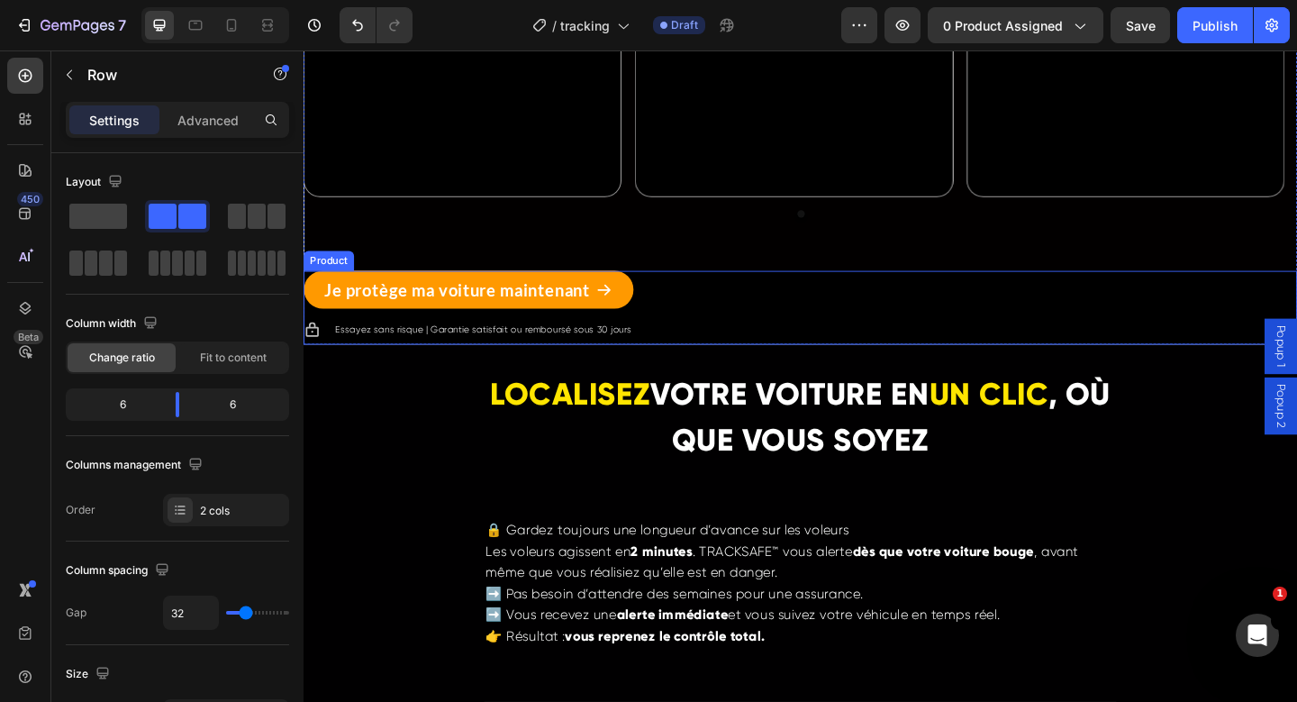 The height and width of the screenshot is (702, 1297). What do you see at coordinates (695, 544) in the screenshot?
I see `strong: dès que votre voiture bouge` at bounding box center [695, 544].